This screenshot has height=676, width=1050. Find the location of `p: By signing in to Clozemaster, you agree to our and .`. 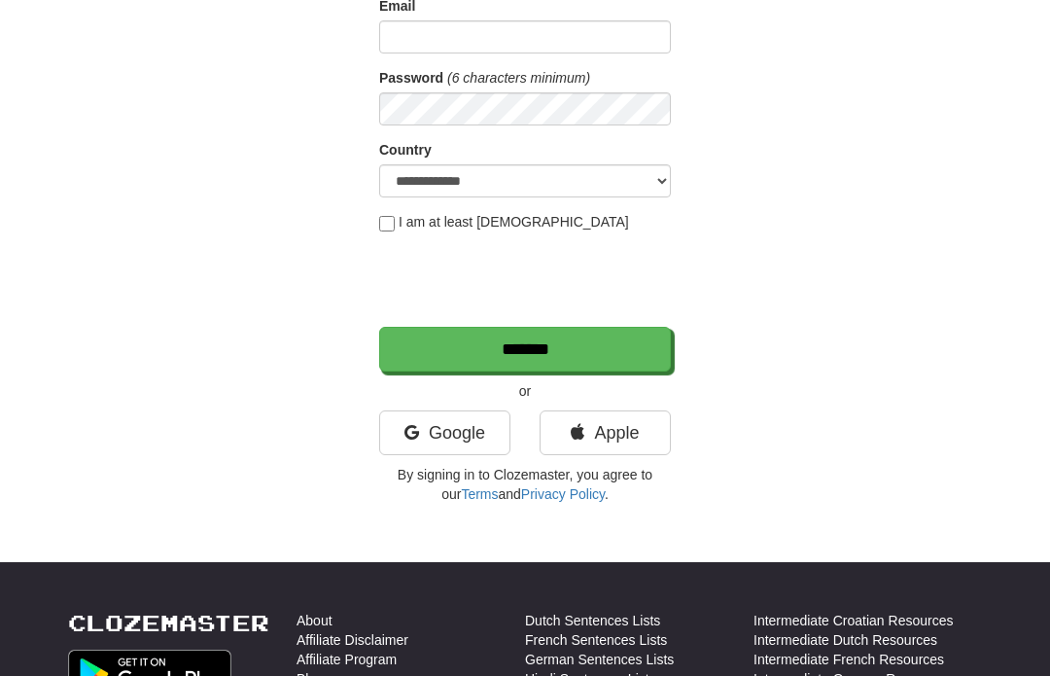

p: By signing in to Clozemaster, you agree to our and . is located at coordinates (525, 484).